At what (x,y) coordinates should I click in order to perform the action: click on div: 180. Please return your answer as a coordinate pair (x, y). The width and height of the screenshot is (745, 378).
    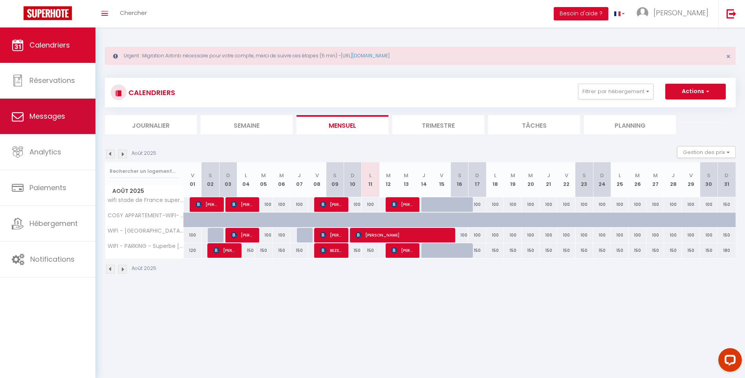
    Looking at the image, I should click on (726, 250).